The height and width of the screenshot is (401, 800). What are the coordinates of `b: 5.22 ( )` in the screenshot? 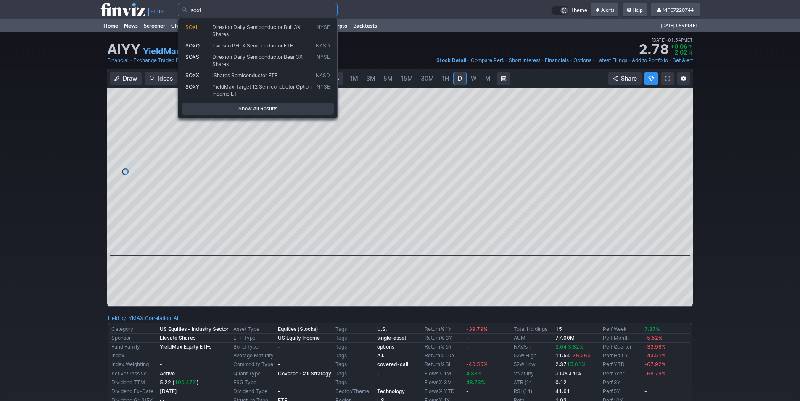 It's located at (179, 383).